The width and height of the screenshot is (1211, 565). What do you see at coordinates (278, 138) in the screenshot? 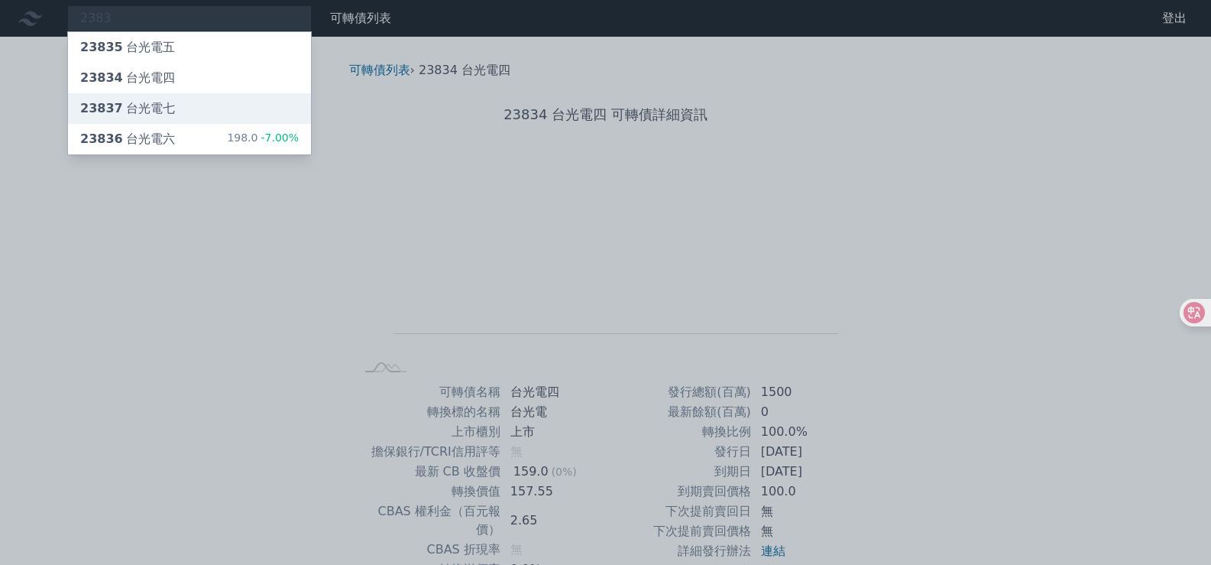
I see `span: -7.00%` at bounding box center [278, 138].